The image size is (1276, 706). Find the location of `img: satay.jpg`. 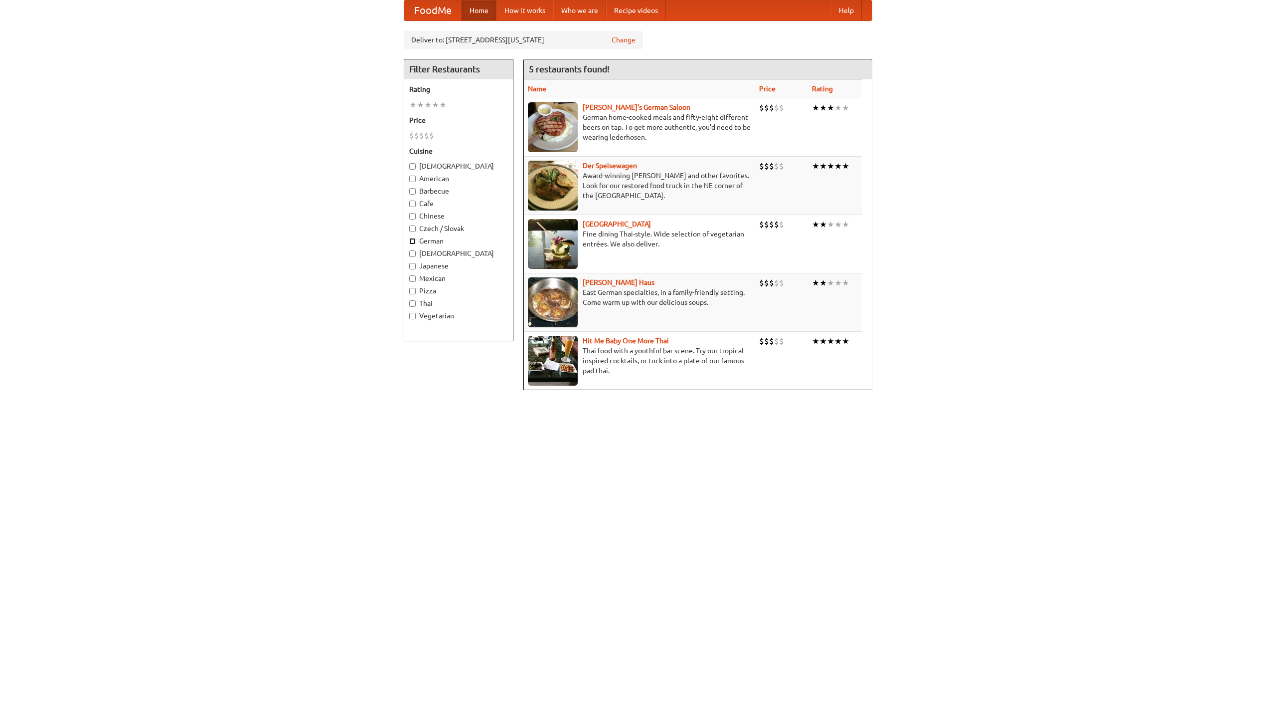

img: satay.jpg is located at coordinates (553, 244).